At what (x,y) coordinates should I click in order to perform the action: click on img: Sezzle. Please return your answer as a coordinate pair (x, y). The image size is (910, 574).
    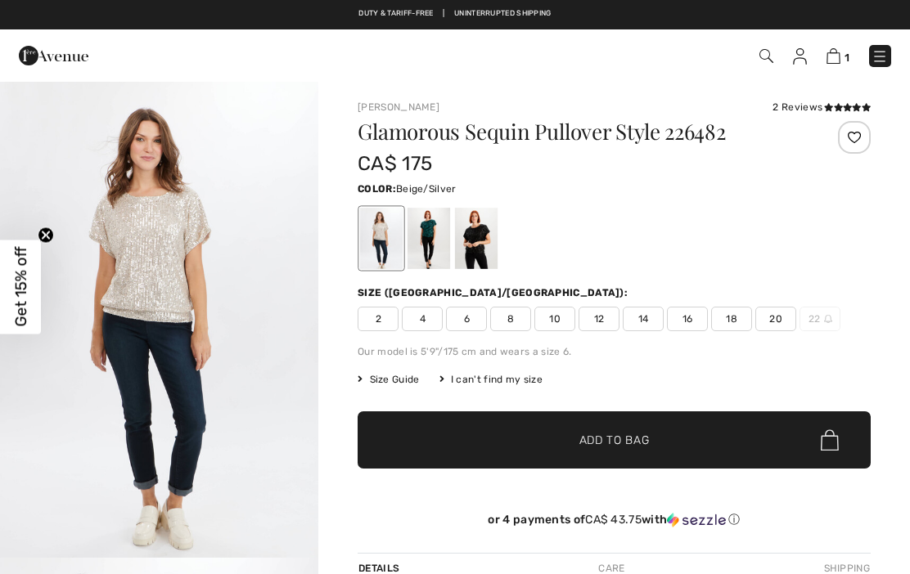
    Looking at the image, I should click on (696, 520).